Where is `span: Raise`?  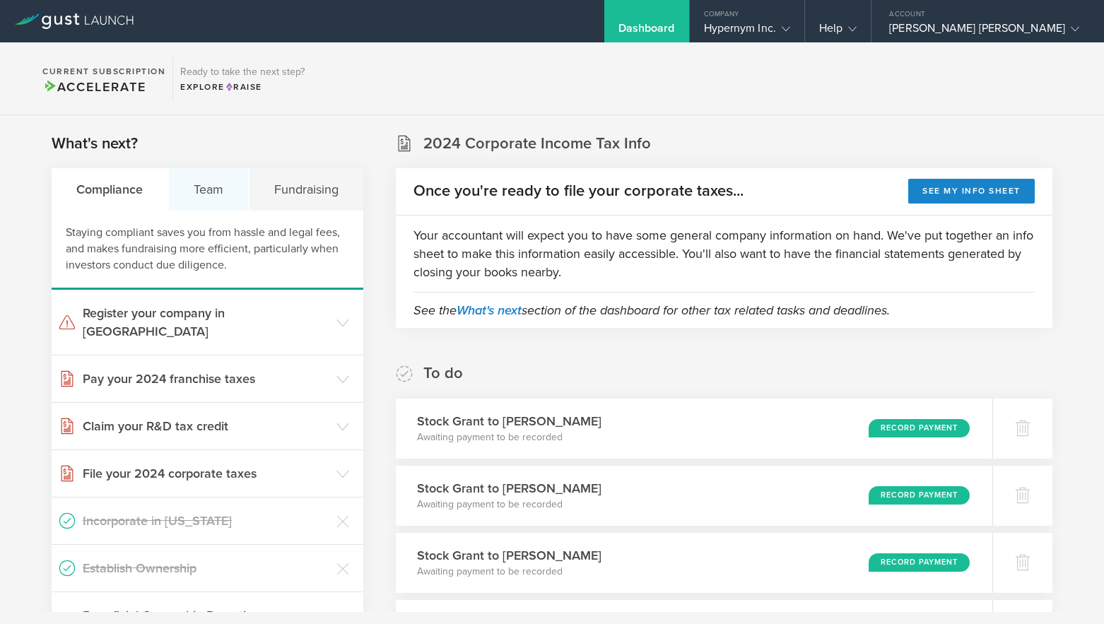
span: Raise is located at coordinates (243, 87).